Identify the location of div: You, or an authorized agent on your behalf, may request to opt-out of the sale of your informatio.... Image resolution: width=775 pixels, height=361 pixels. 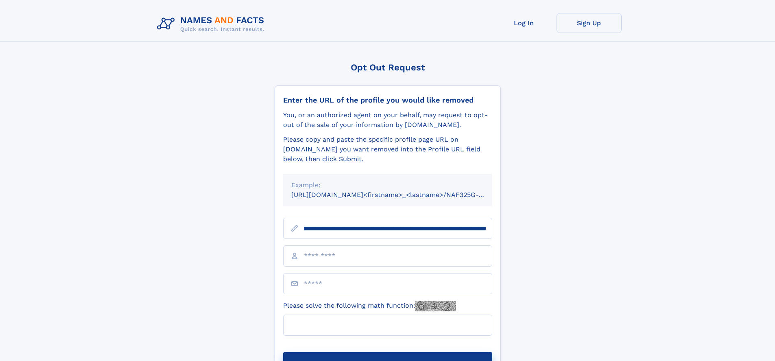
(388, 120).